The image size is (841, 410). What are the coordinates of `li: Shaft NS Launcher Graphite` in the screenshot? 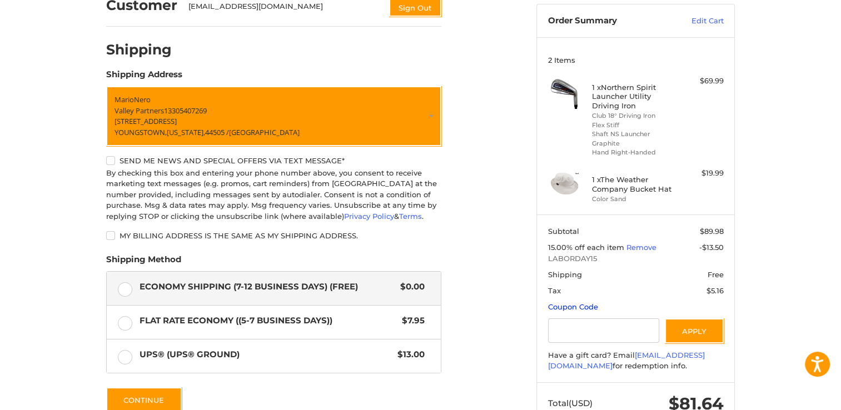 It's located at (635, 138).